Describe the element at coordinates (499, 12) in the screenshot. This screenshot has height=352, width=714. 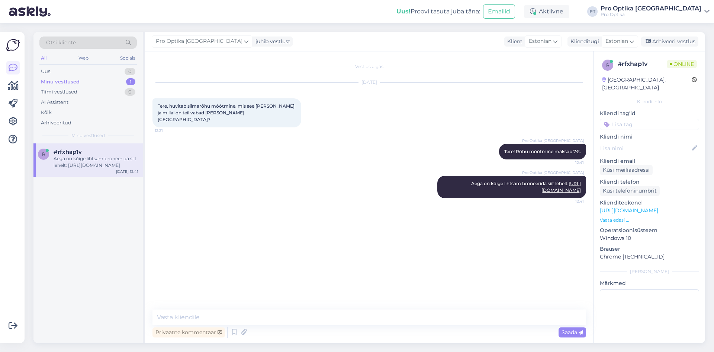
I see `button: Emailid` at that location.